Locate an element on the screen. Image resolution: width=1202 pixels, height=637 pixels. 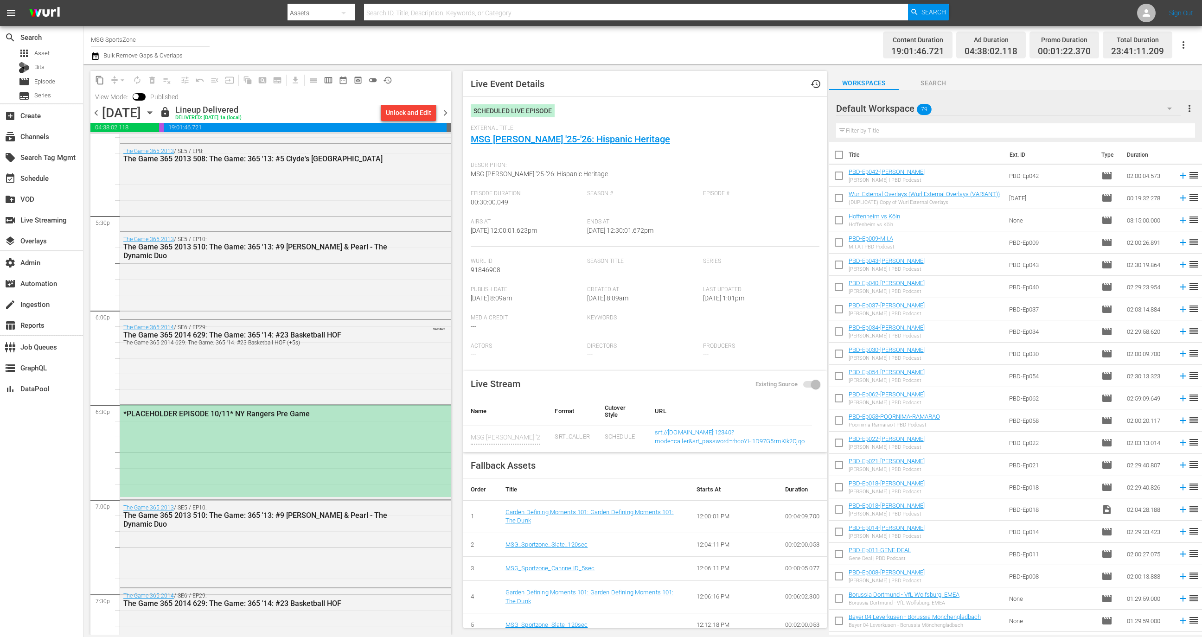
th: Name is located at coordinates (505, 411).